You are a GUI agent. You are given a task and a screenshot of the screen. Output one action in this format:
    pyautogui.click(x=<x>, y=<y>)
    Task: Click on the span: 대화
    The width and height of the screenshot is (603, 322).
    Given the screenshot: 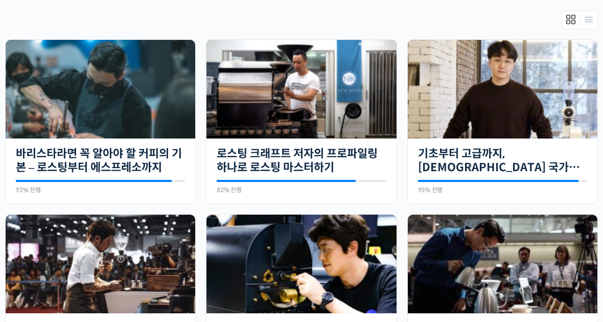 What is the action you would take?
    pyautogui.click(x=100, y=257)
    